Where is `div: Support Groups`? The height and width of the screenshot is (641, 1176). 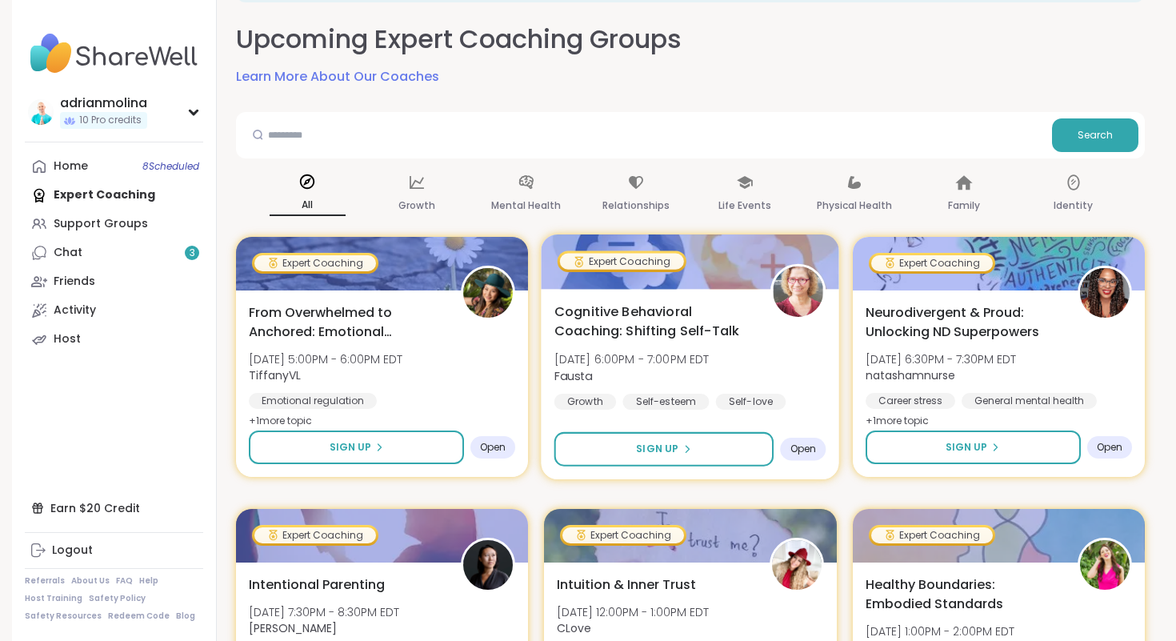 div: Support Groups is located at coordinates (101, 224).